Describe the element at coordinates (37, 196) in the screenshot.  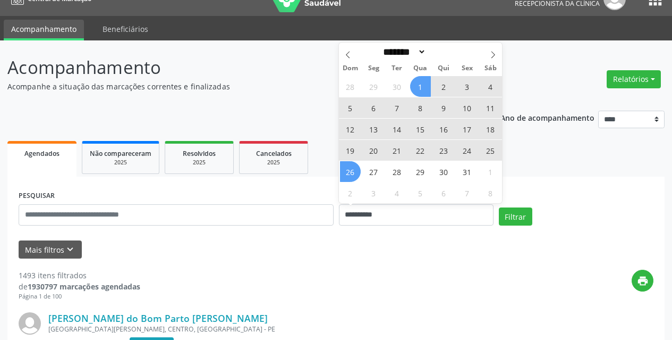
I see `label: PESQUISAR` at that location.